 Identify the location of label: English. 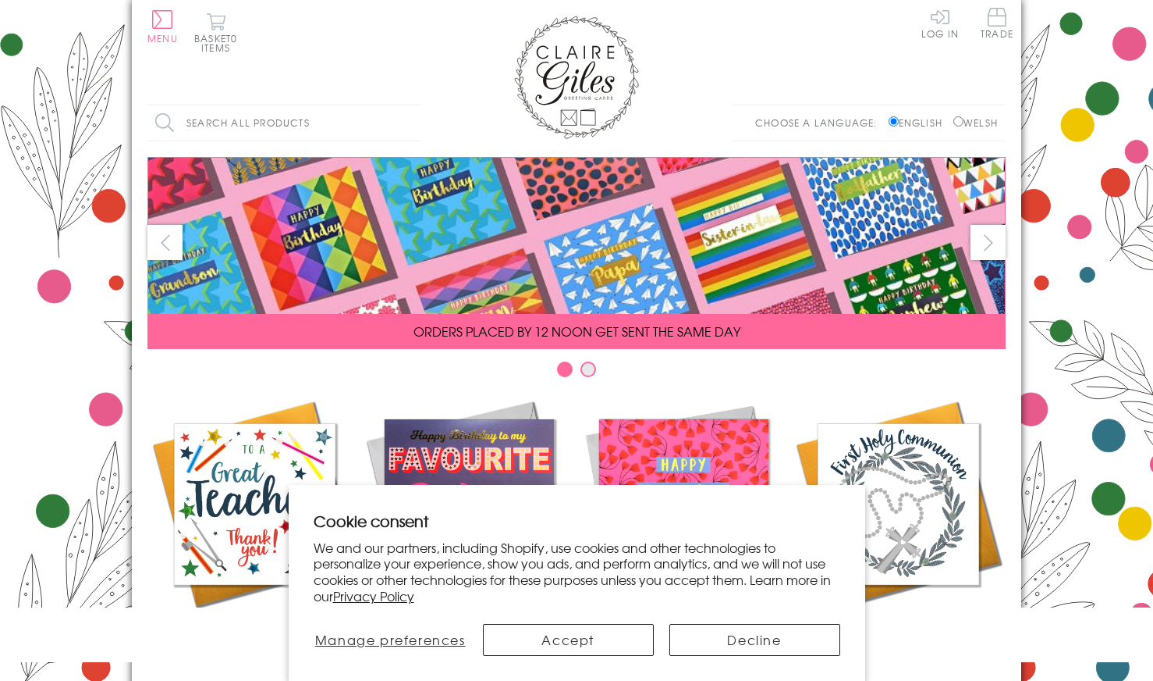
(919, 123).